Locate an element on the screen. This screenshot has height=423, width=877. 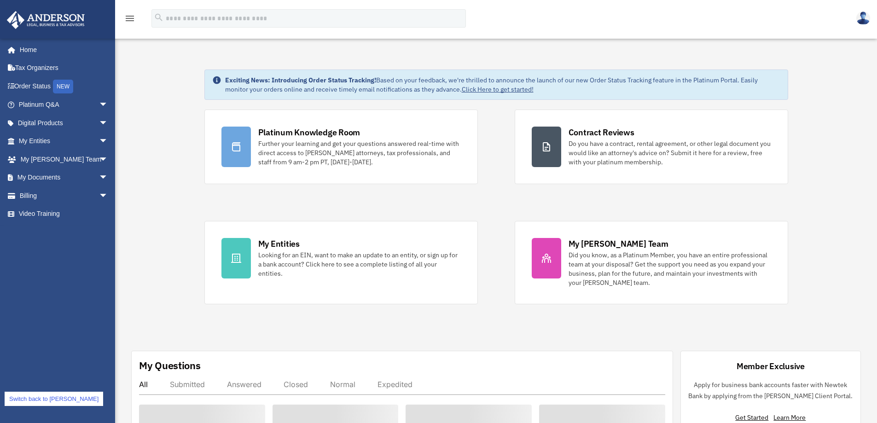
strong: Exciting News: Introducing Order Status Tracking! is located at coordinates (301, 80).